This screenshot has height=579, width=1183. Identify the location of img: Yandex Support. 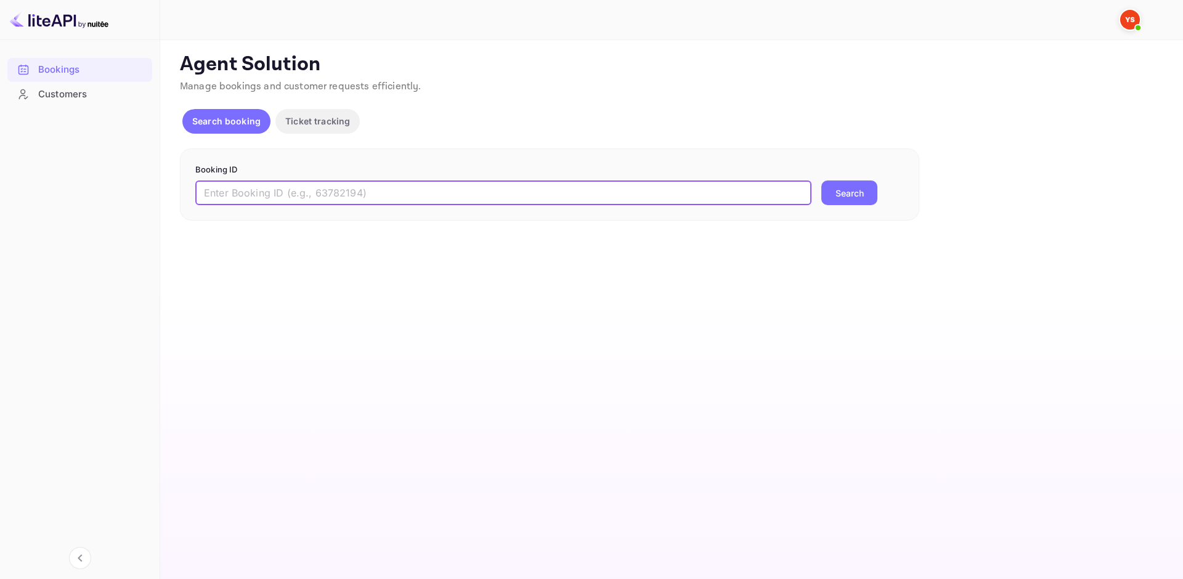
(1130, 20).